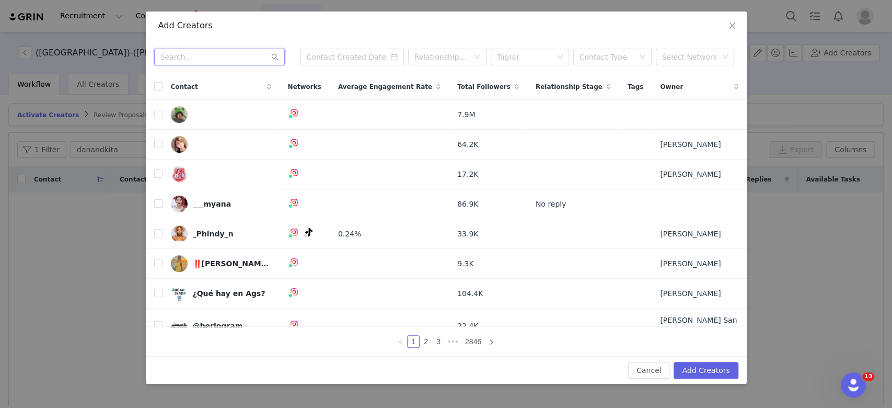 The image size is (892, 408). What do you see at coordinates (179, 174) in the screenshot?
I see `img: fe08500a-8e1c-4e3b-9fdb-b51665011261.jpg` at bounding box center [179, 174].